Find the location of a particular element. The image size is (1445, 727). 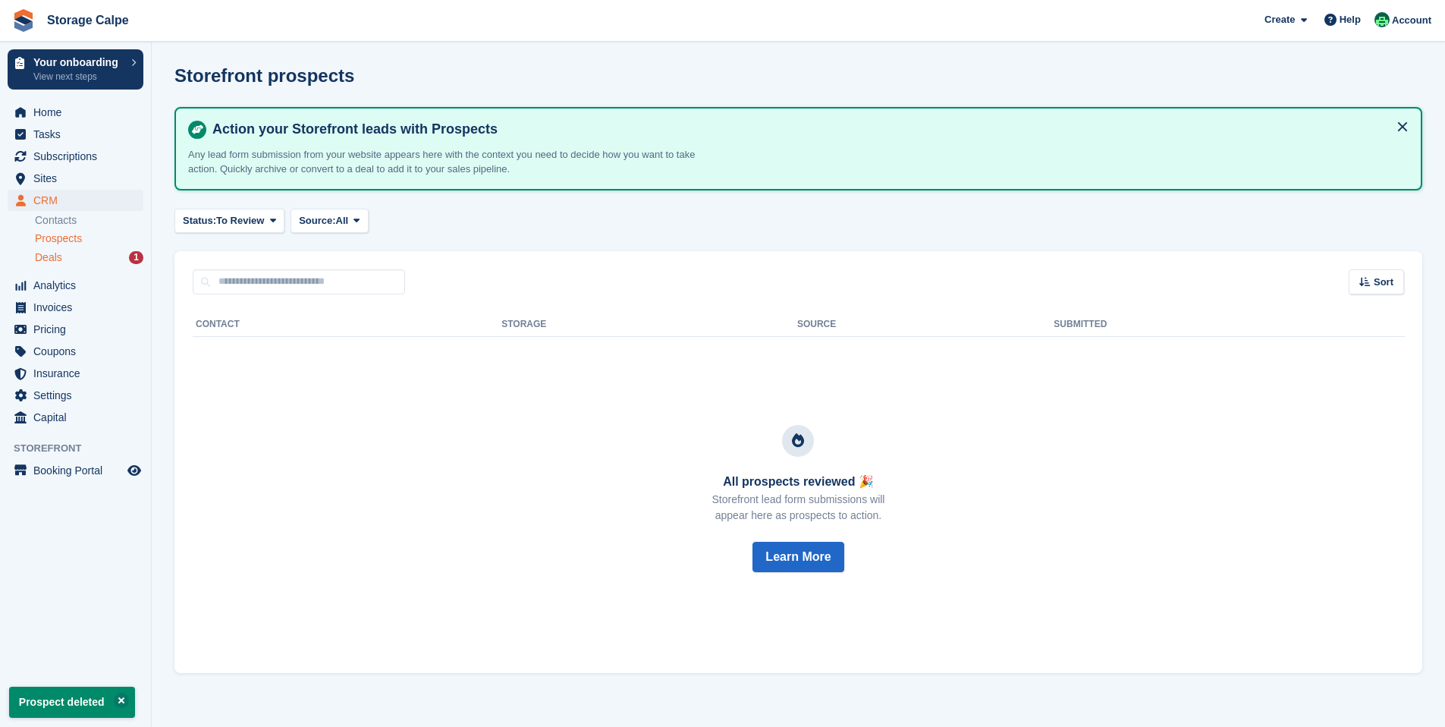

span: Analytics is located at coordinates (79, 285).